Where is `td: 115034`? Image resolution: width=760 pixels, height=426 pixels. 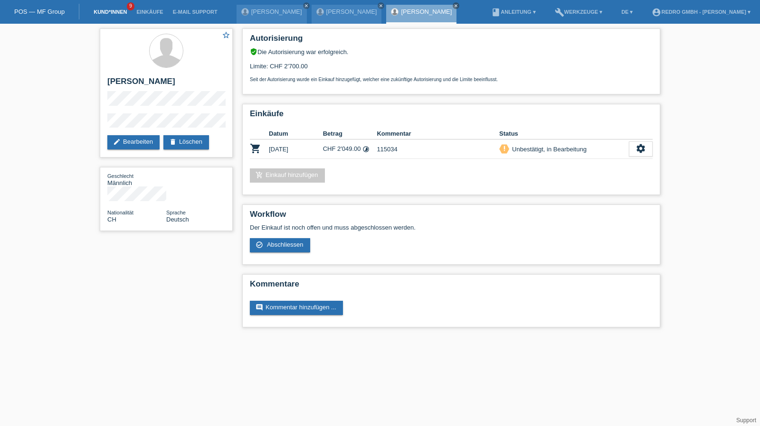
td: 115034 is located at coordinates (438, 149).